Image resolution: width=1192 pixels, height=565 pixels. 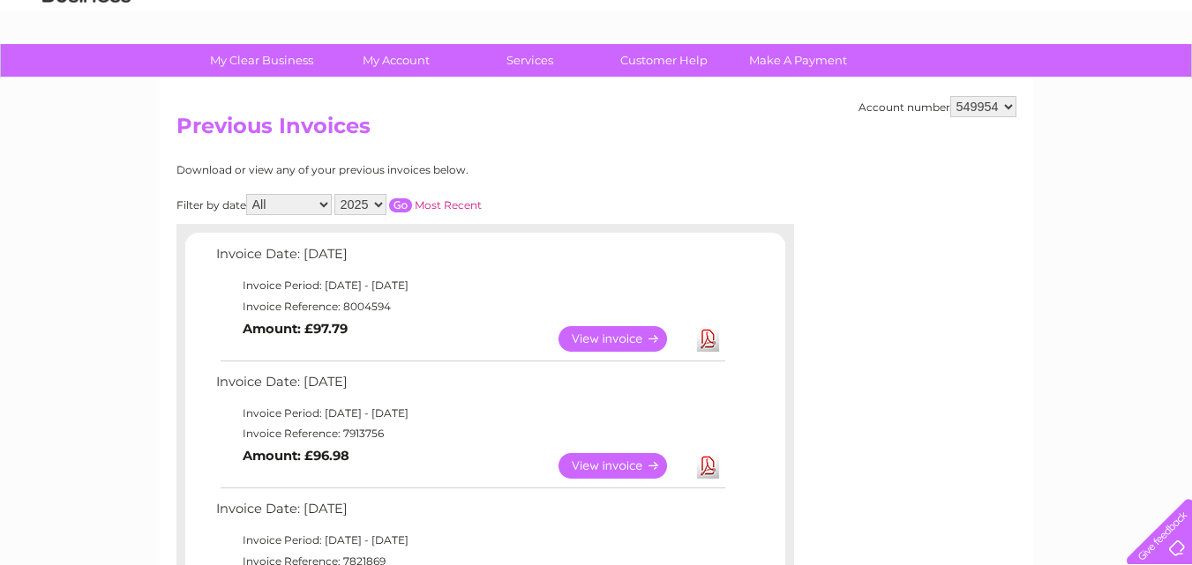 What do you see at coordinates (937, 107) in the screenshot?
I see `div: Account number` at bounding box center [937, 107].